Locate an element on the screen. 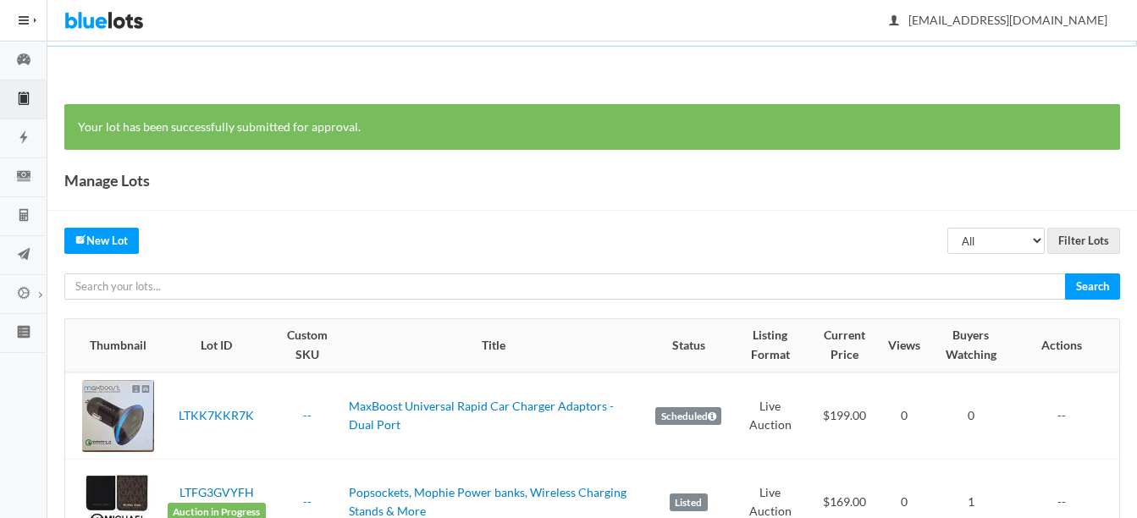 The height and width of the screenshot is (518, 1137). th: Actions is located at coordinates (1067, 346).